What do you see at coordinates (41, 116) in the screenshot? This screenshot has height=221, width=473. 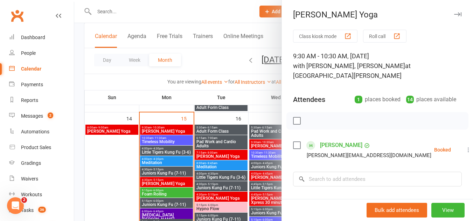 I see `a: Messages 2` at bounding box center [41, 116].